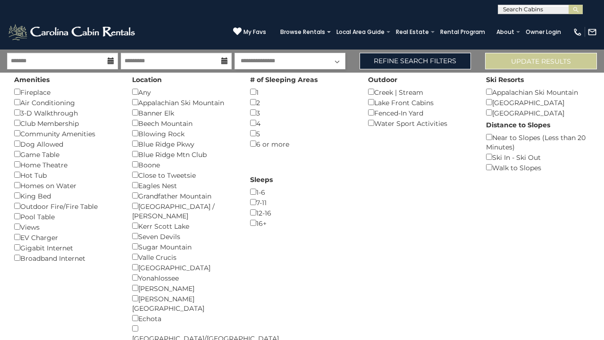 The image size is (604, 340). What do you see at coordinates (184, 236) in the screenshot?
I see `div: Seven Devils` at bounding box center [184, 236].